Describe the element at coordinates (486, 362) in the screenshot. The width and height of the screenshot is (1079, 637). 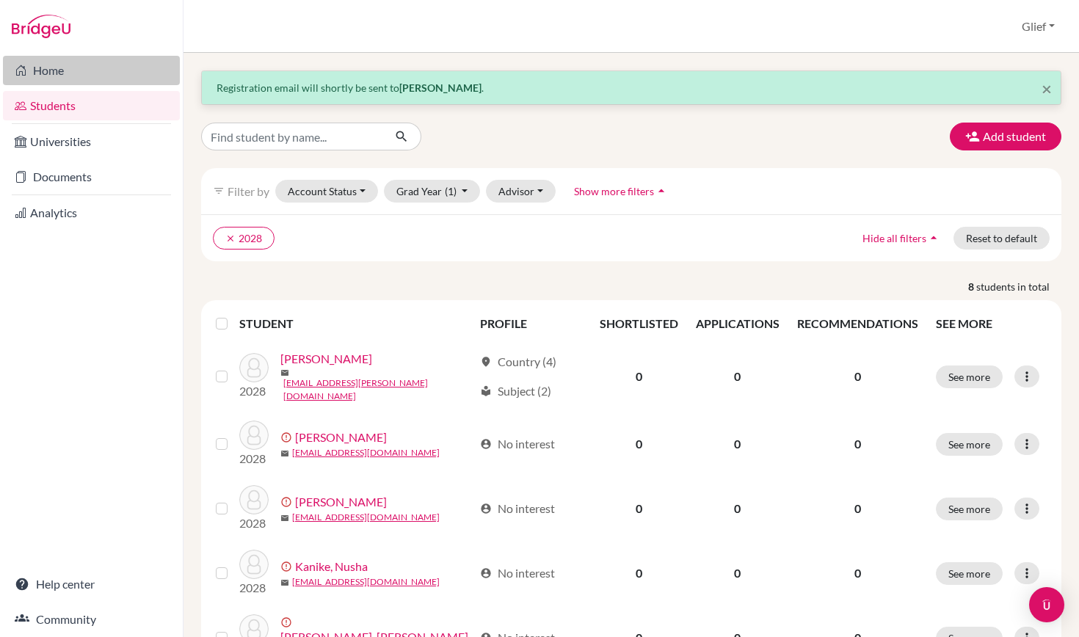
I see `span: location_on` at that location.